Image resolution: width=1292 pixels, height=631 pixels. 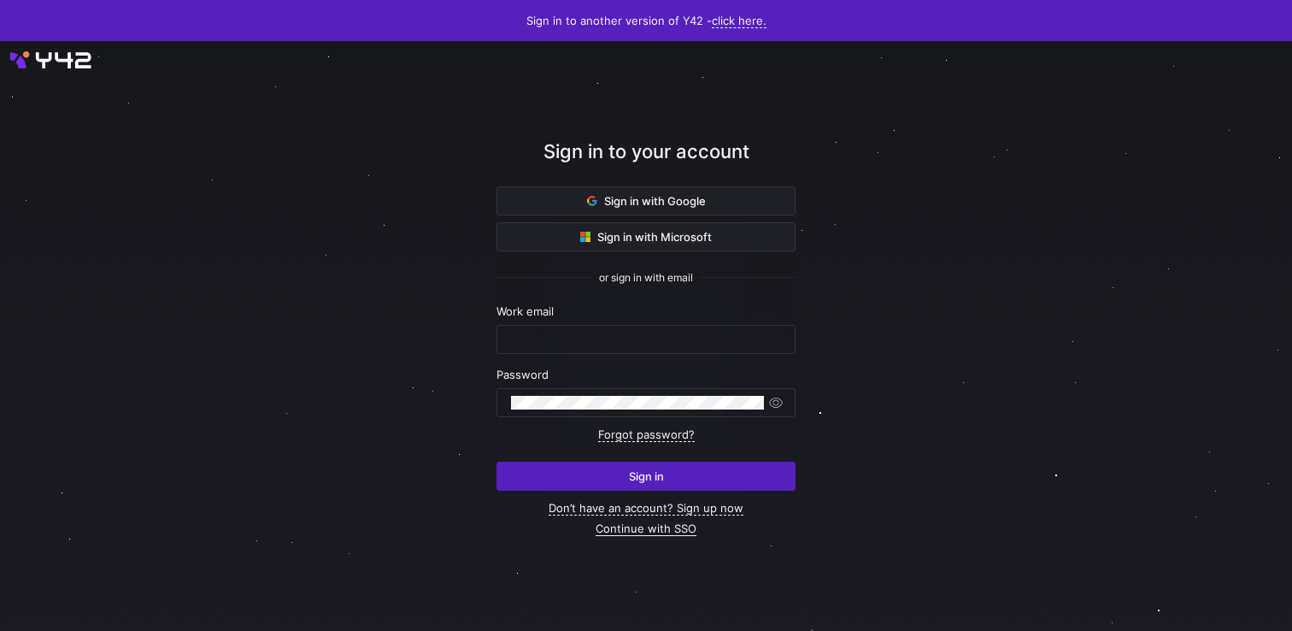 I want to click on button: Sign in, so click(x=646, y=476).